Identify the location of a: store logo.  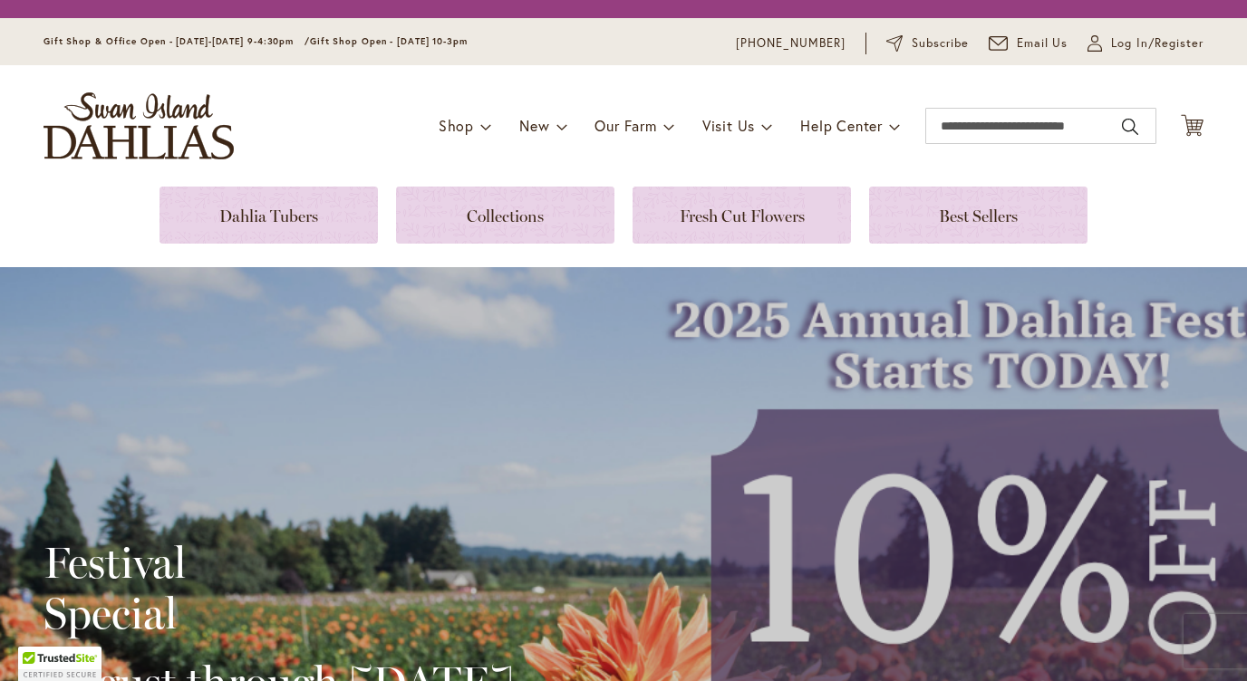
(139, 126).